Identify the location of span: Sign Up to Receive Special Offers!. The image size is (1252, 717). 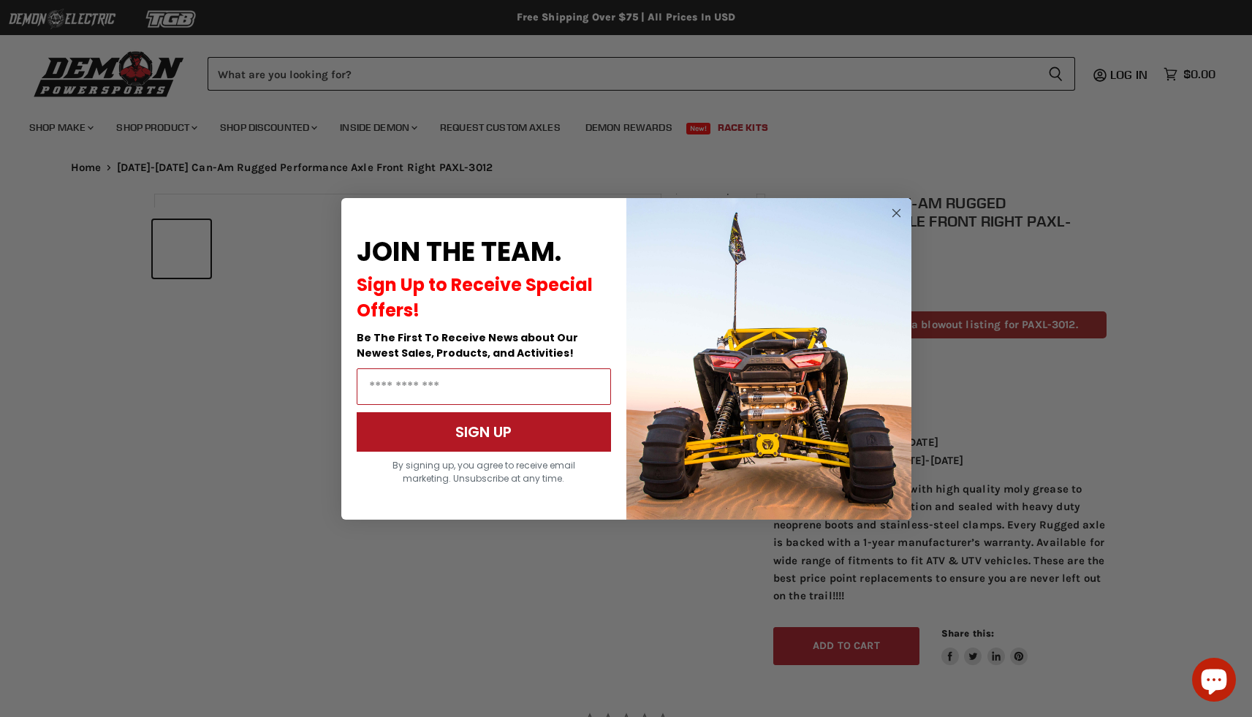
(474, 297).